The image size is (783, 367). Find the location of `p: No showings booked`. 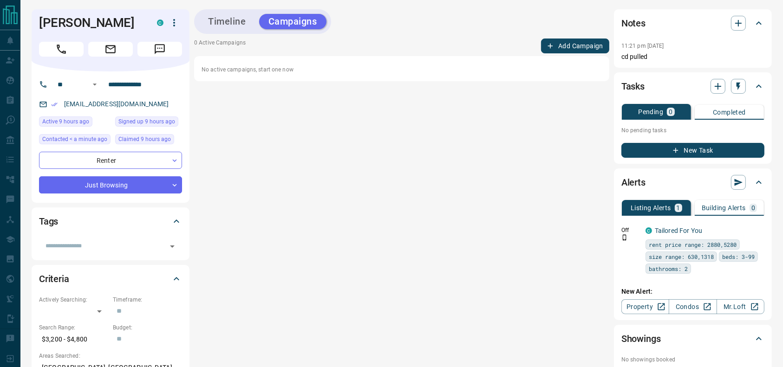

p: No showings booked is located at coordinates (693, 360).